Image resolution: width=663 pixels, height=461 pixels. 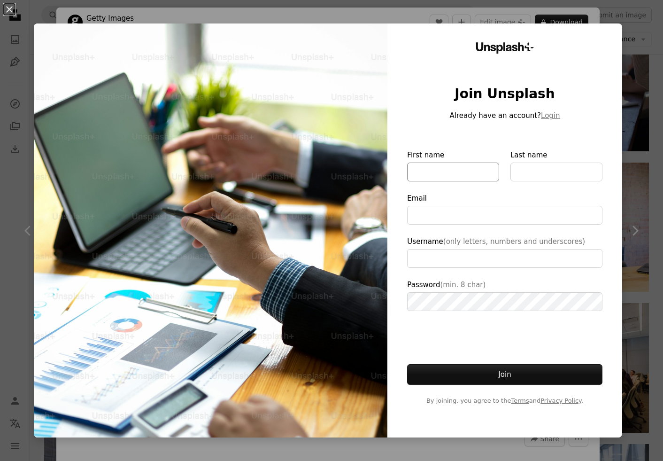 What do you see at coordinates (520, 400) in the screenshot?
I see `a: Terms` at bounding box center [520, 400].